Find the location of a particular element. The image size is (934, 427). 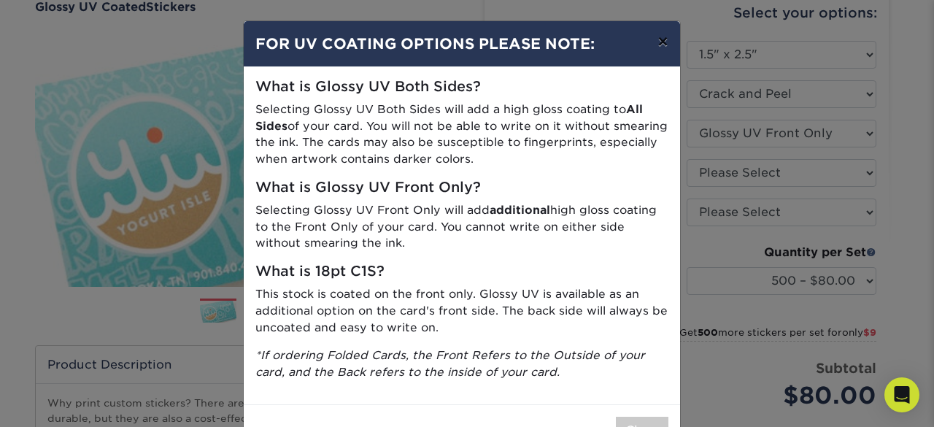

i: *If ordering Folded Cards, the Front Refers to the Outside of your card, and the Back refers to t... is located at coordinates (450, 363).